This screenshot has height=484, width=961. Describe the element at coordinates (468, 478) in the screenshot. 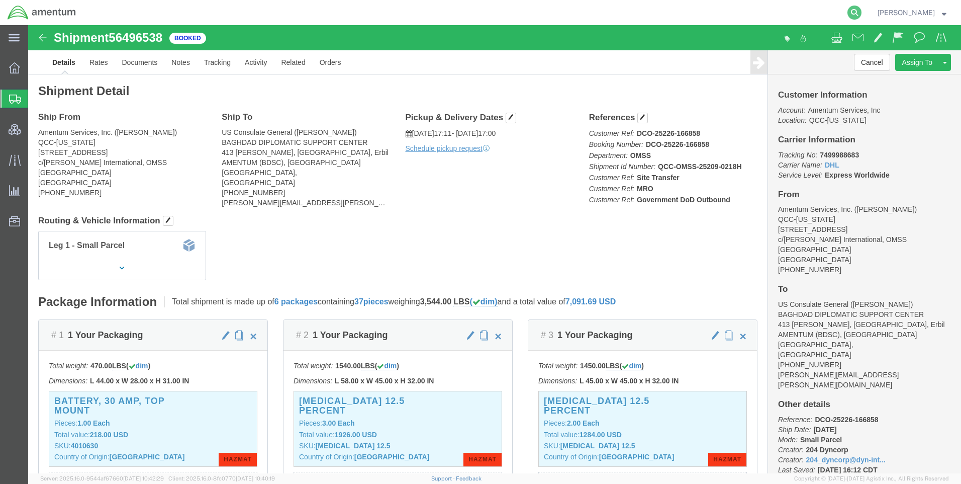

I see `a: Feedback` at that location.